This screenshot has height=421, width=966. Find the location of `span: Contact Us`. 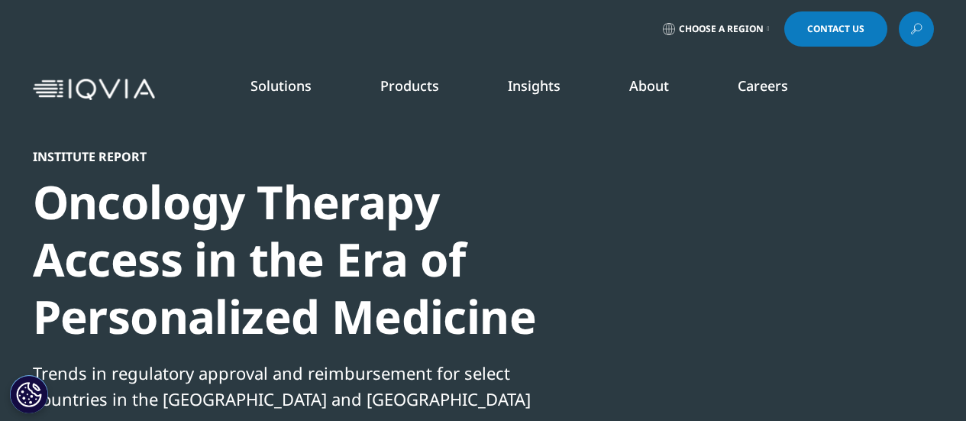

span: Contact Us is located at coordinates (835, 29).